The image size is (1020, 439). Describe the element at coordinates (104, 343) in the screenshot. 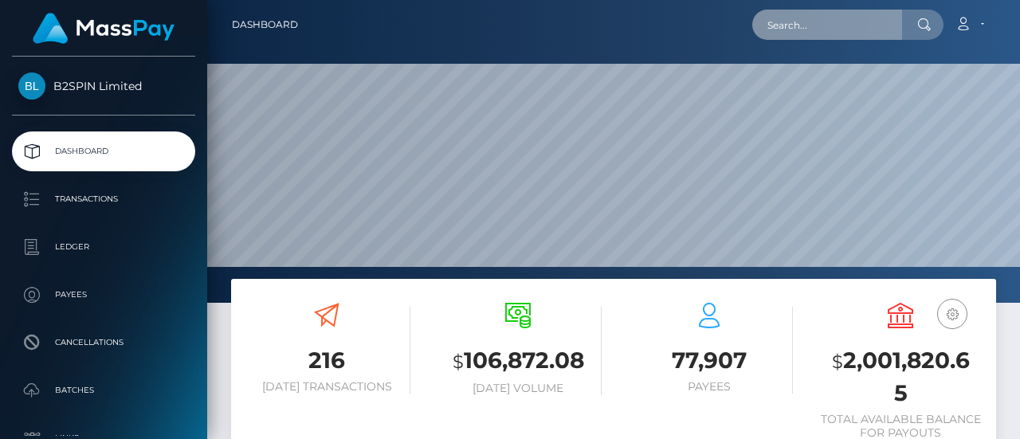

I see `a: Cancellations` at that location.